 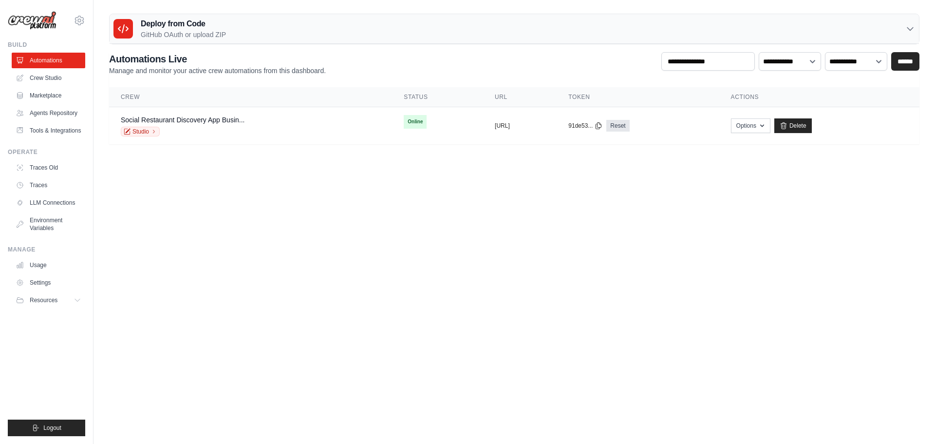 What do you see at coordinates (46, 428) in the screenshot?
I see `button: Logout` at bounding box center [46, 428].